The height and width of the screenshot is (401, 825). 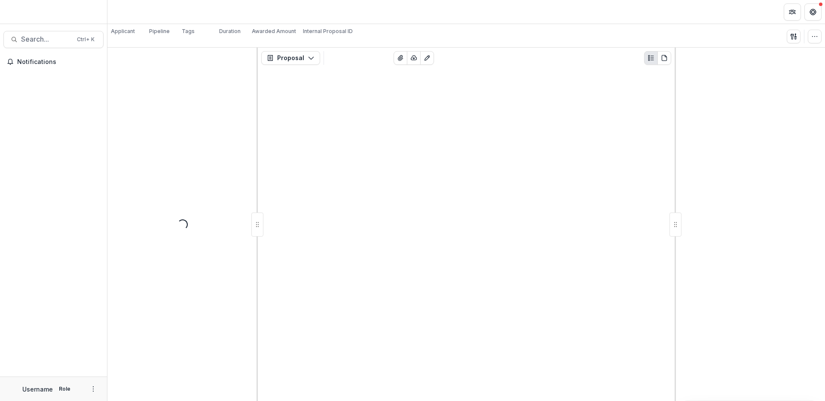 I want to click on div: Ctrl + K, so click(x=85, y=40).